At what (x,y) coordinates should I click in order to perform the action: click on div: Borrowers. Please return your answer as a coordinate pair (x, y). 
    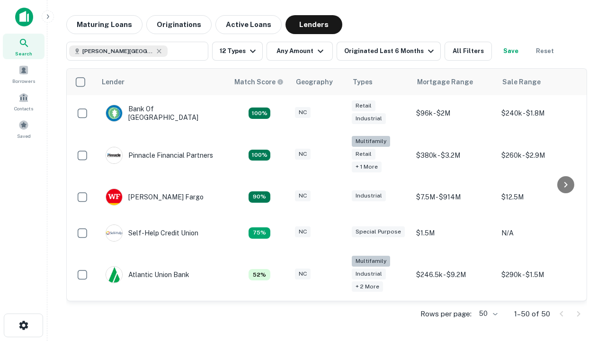
    Looking at the image, I should click on (24, 74).